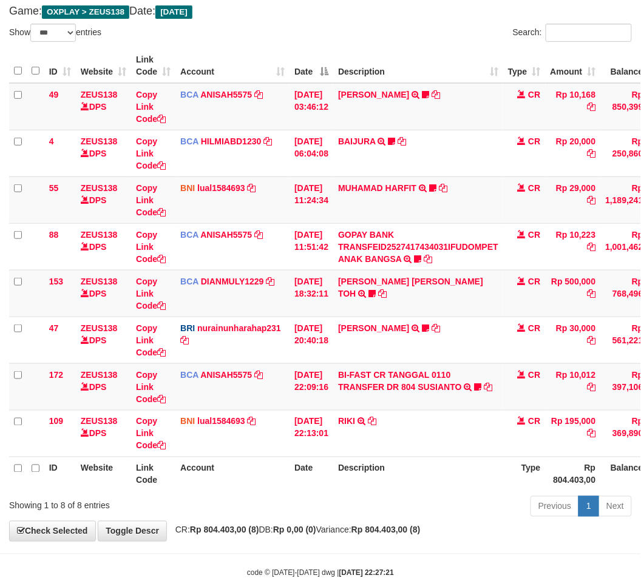 This screenshot has width=641, height=578. I want to click on th: Website: activate to sort column ascending, so click(103, 66).